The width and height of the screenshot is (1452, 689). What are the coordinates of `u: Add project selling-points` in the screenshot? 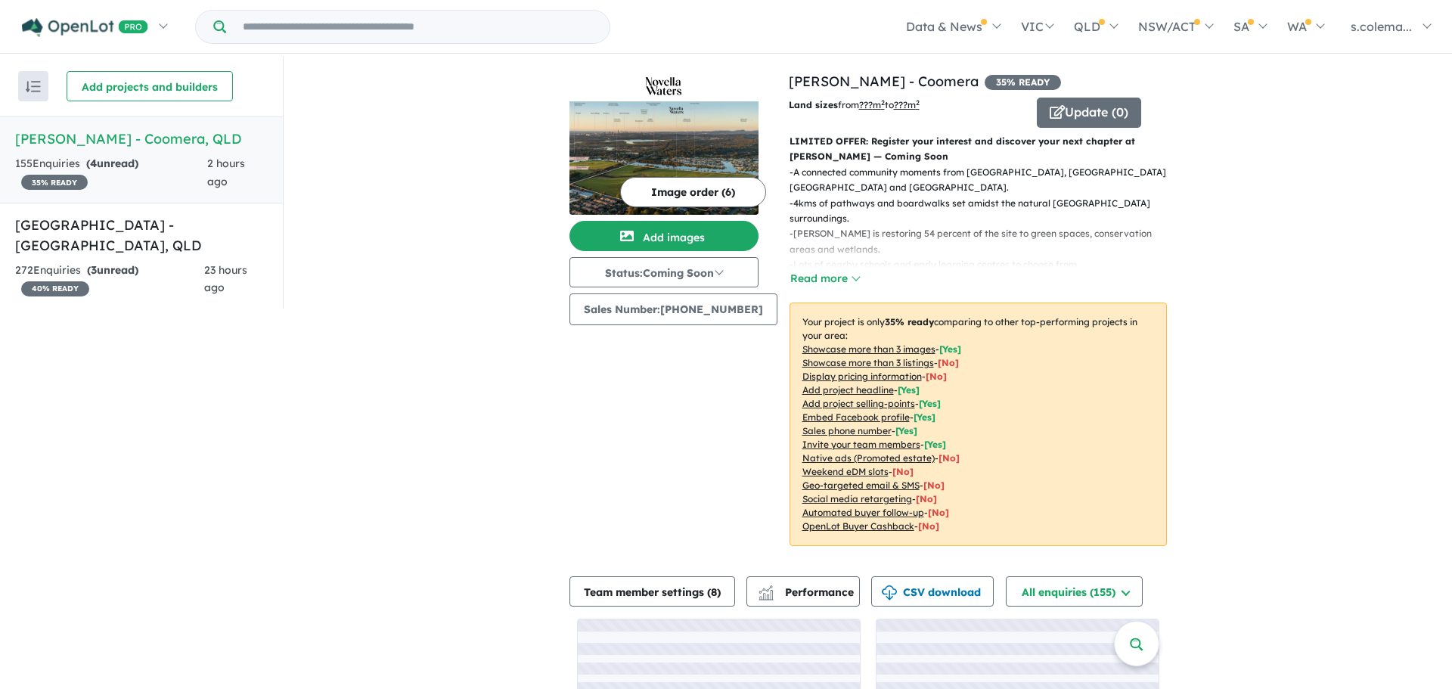 It's located at (858, 403).